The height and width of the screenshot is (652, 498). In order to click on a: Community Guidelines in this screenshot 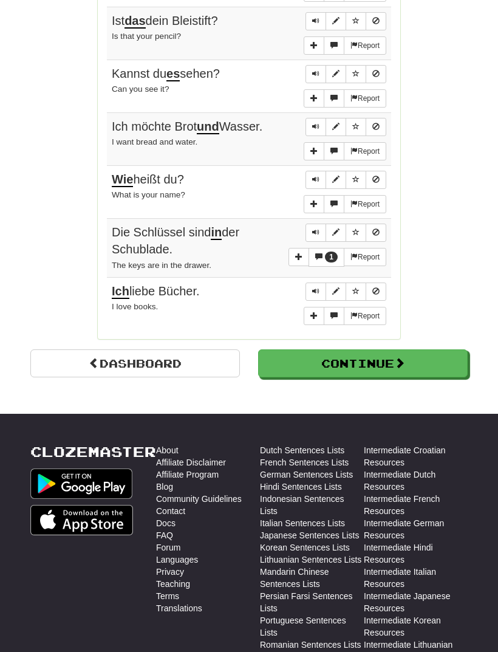, I will do `click(199, 499)`.